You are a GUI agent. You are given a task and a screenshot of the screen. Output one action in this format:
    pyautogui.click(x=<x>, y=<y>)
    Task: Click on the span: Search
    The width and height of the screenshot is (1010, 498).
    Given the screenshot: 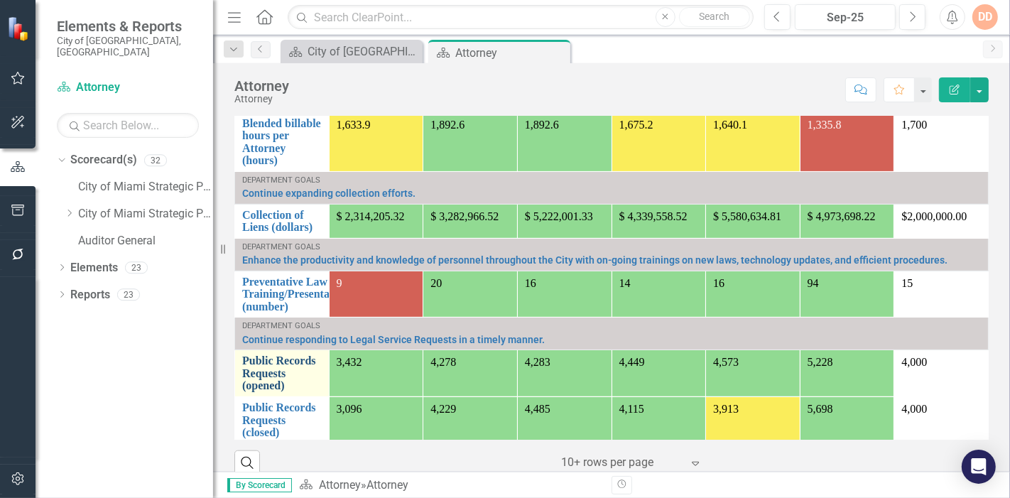 What is the action you would take?
    pyautogui.click(x=714, y=16)
    